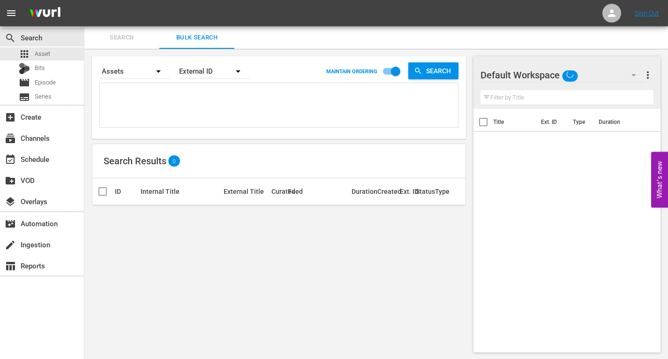 Image resolution: width=668 pixels, height=359 pixels. I want to click on th: Ext. ID, so click(552, 122).